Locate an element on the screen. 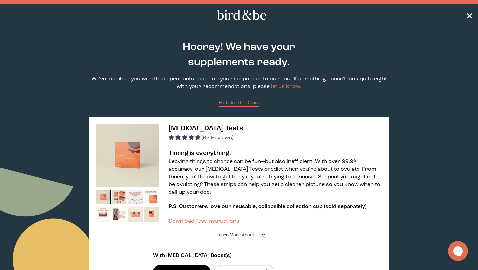 The width and height of the screenshot is (478, 270). p: We've matched you with these products based on your responses to our quiz. If something doesn't l... is located at coordinates (239, 83).